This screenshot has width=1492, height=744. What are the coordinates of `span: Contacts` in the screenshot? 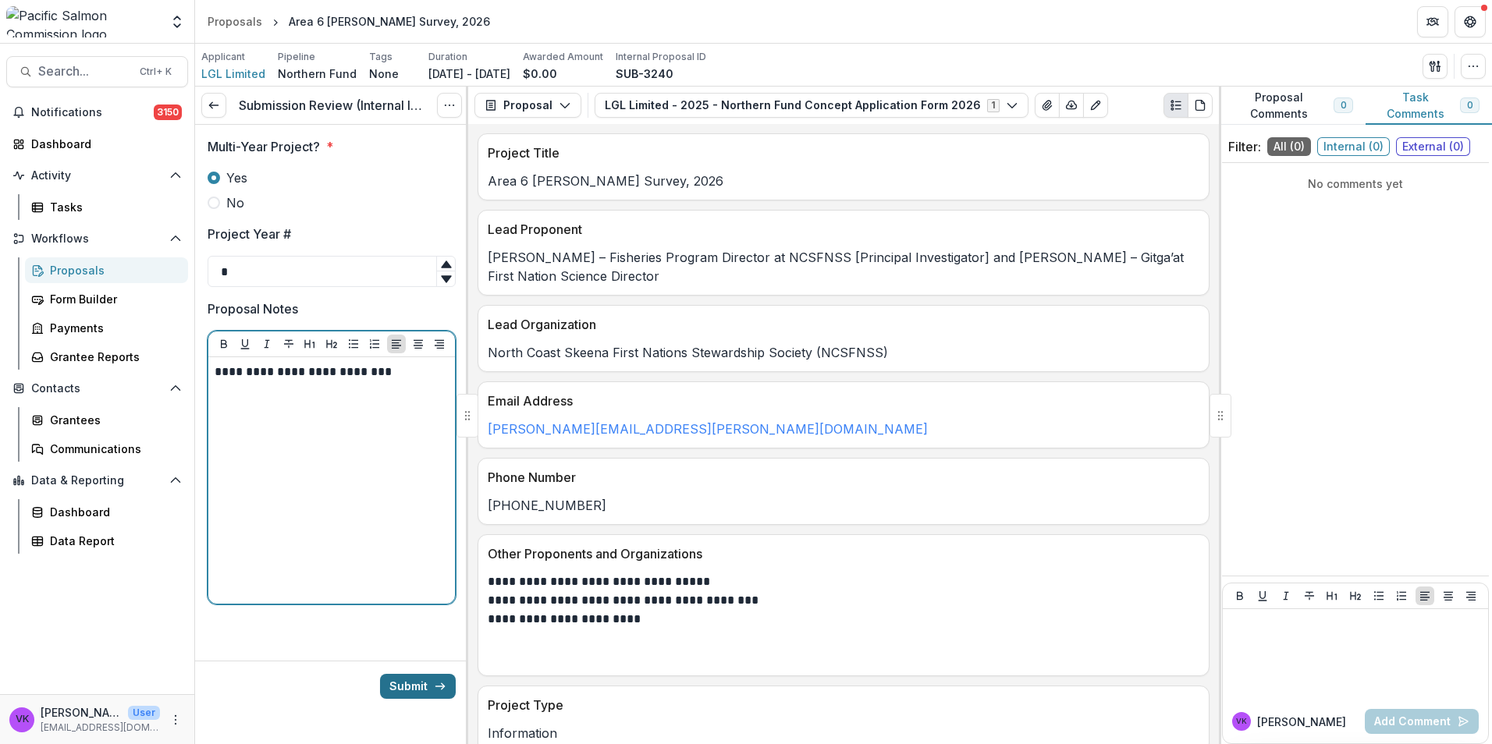 It's located at (97, 389).